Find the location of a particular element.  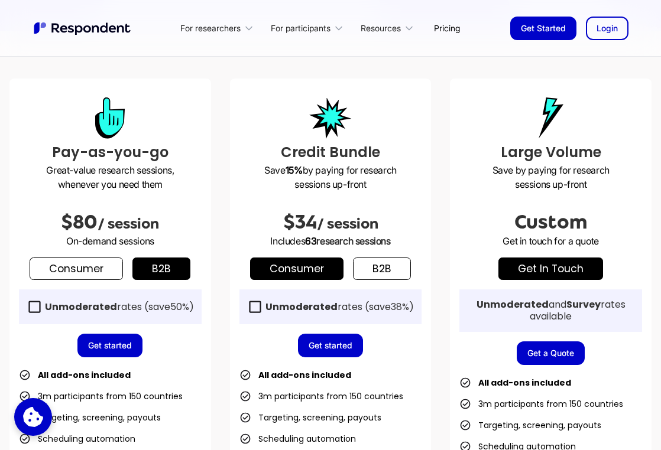

span: 63 is located at coordinates (310, 241).